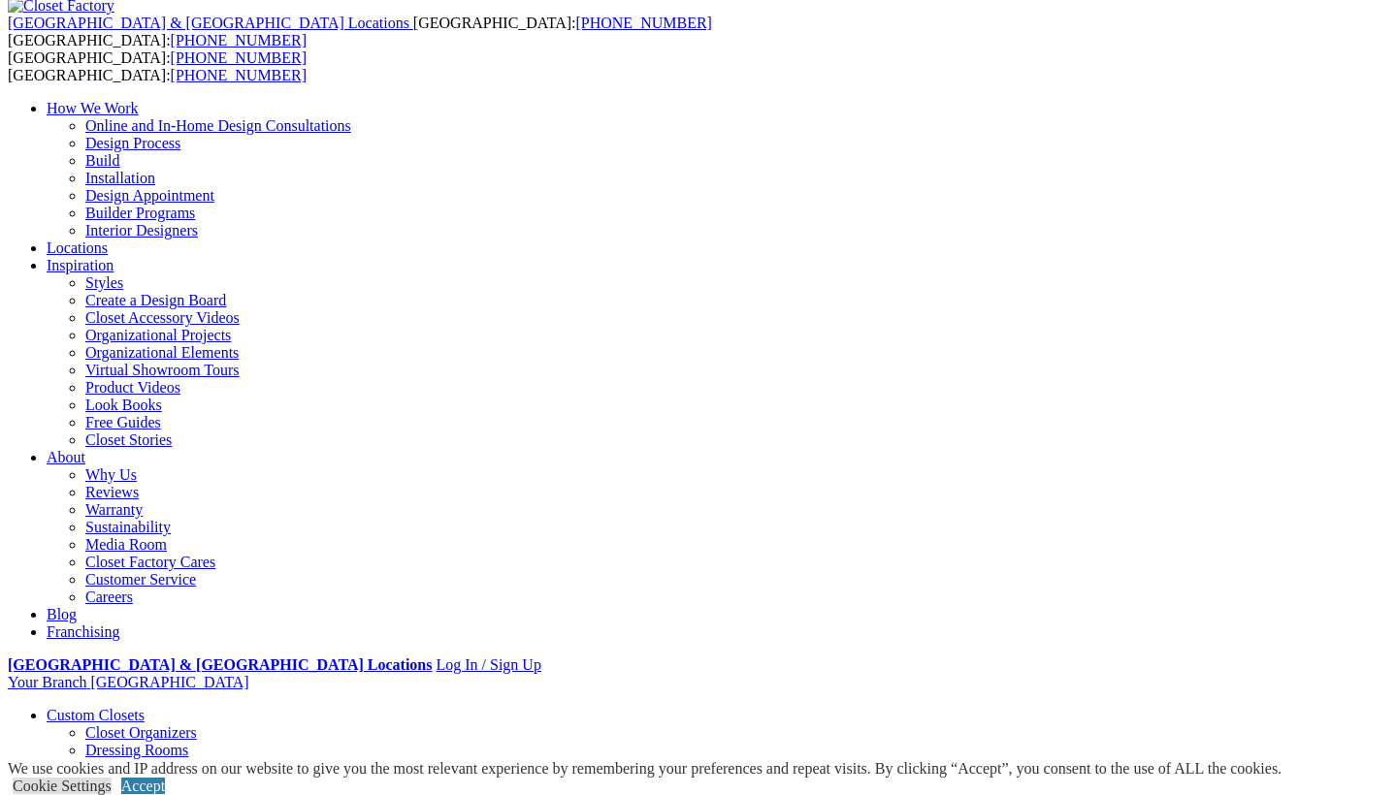 Image resolution: width=1397 pixels, height=795 pixels. What do you see at coordinates (150, 562) in the screenshot?
I see `a: Closet Factory Cares` at bounding box center [150, 562].